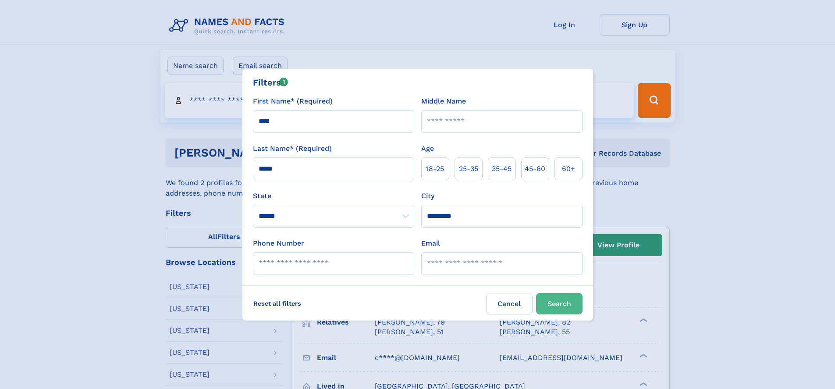 Image resolution: width=835 pixels, height=389 pixels. I want to click on span: 25‑35, so click(468, 169).